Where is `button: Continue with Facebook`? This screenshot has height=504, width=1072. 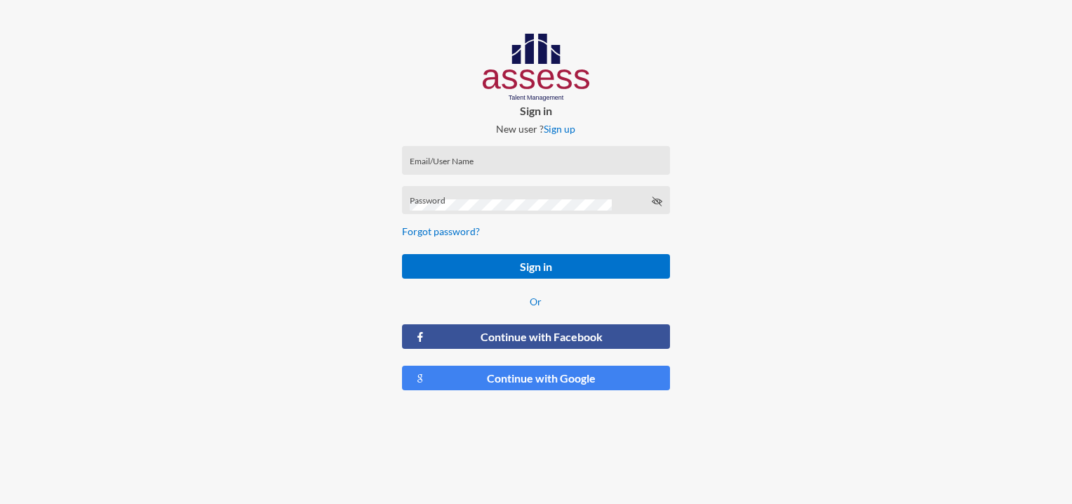
button: Continue with Facebook is located at coordinates (535, 336).